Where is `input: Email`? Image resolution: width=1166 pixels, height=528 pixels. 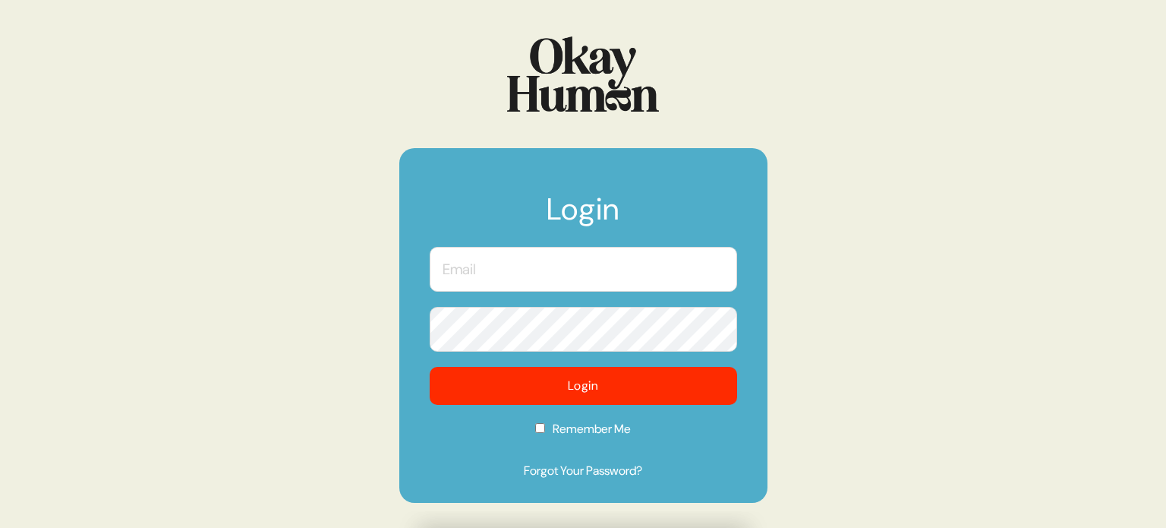
input: Email is located at coordinates (583, 269).